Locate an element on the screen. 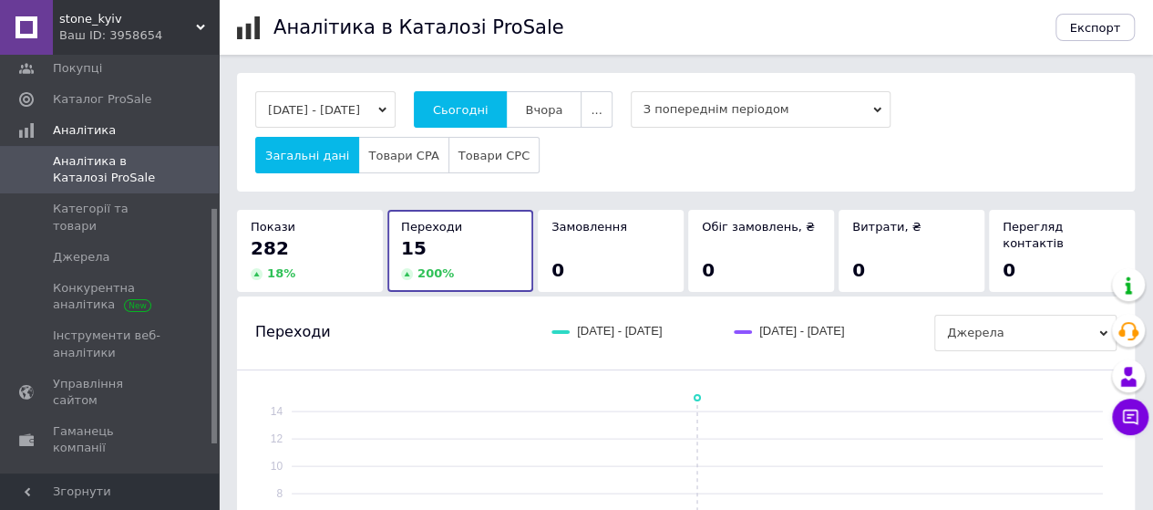 Image resolution: width=1153 pixels, height=510 pixels. span: Загальні дані is located at coordinates (307, 155).